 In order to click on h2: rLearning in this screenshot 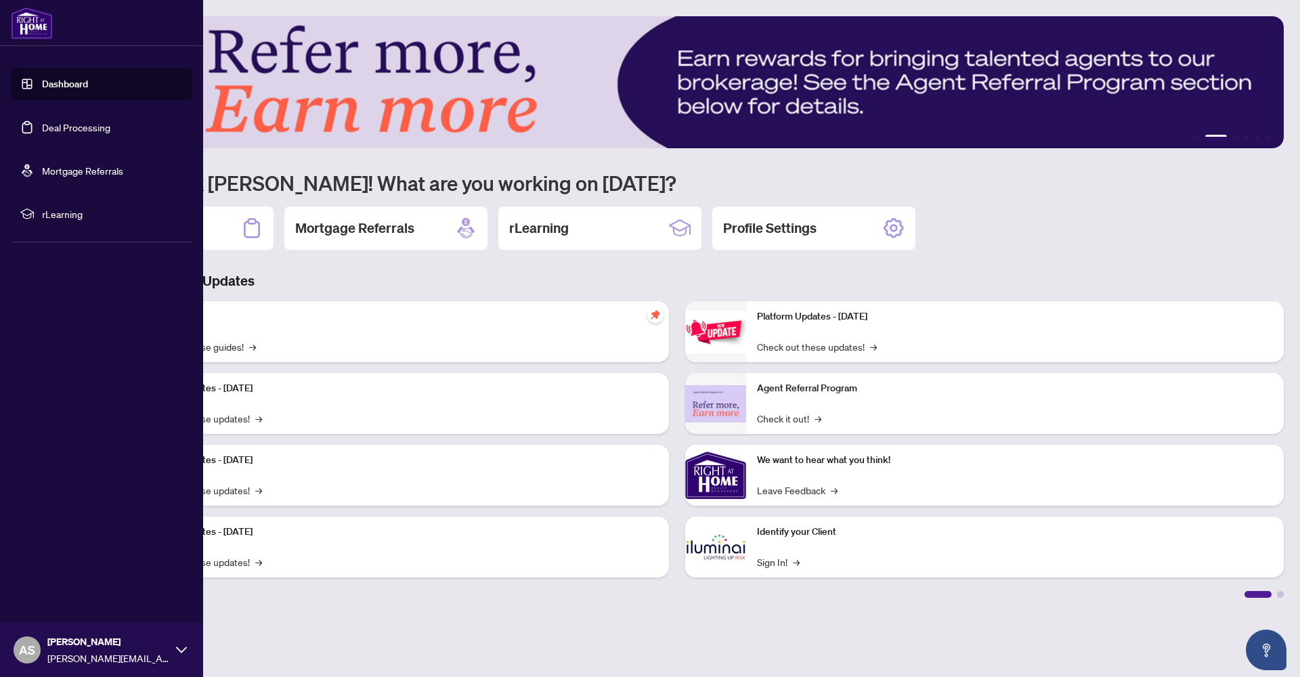, I will do `click(539, 228)`.